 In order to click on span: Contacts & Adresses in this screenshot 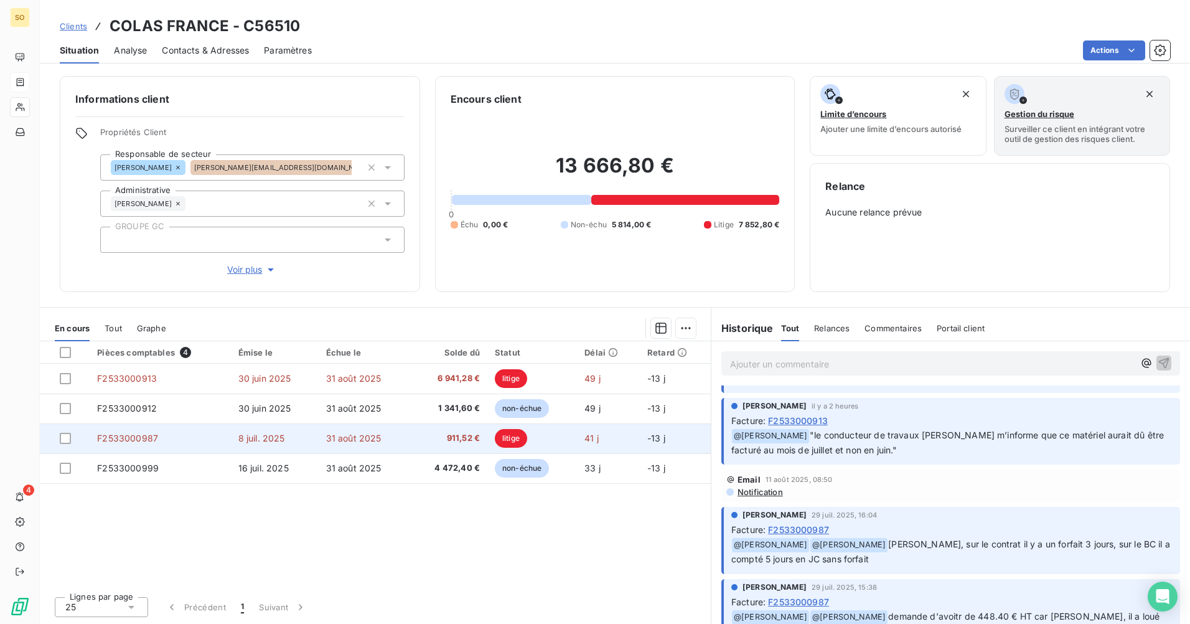, I will do `click(205, 50)`.